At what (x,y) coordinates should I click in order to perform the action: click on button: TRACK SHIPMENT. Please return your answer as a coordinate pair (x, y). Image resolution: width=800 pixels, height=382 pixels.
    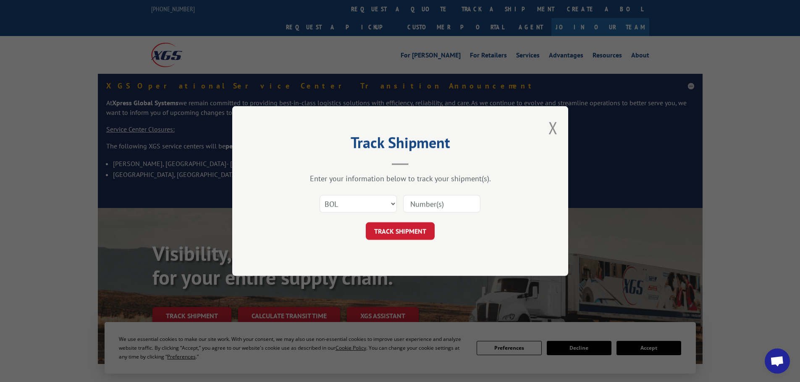
    Looking at the image, I should click on (400, 231).